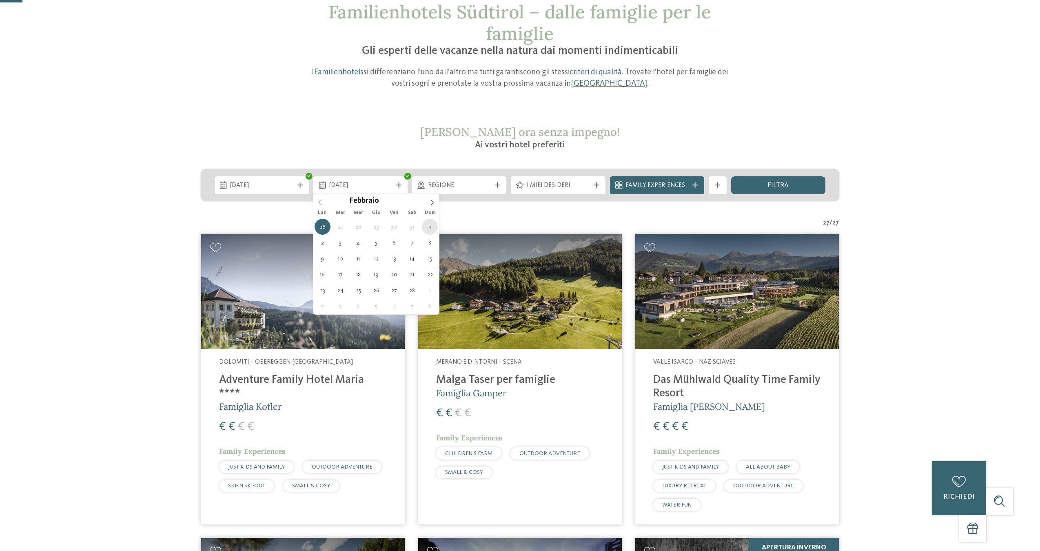 The height and width of the screenshot is (551, 1040). I want to click on span: Febbraio 5, 2026, so click(376, 242).